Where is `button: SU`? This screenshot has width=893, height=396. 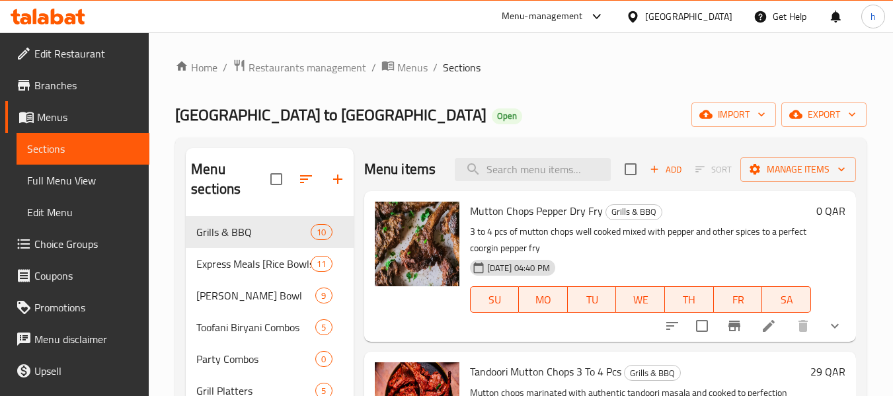
button: SU is located at coordinates (494, 299).